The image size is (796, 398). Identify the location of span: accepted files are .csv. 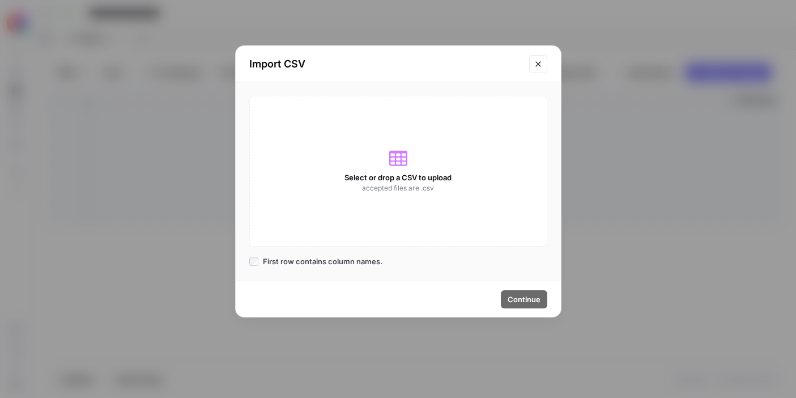
(398, 188).